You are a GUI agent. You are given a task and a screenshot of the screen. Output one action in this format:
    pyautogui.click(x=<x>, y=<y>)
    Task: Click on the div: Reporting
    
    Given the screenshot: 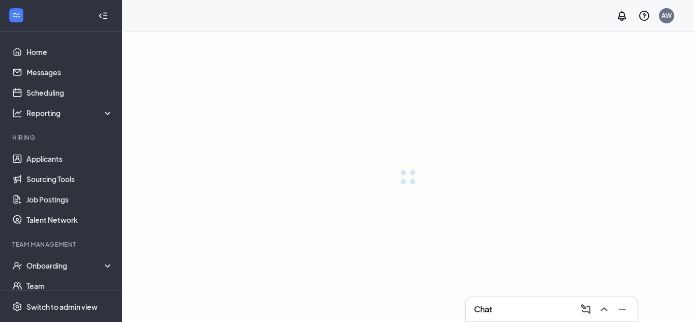 What is the action you would take?
    pyautogui.click(x=70, y=113)
    